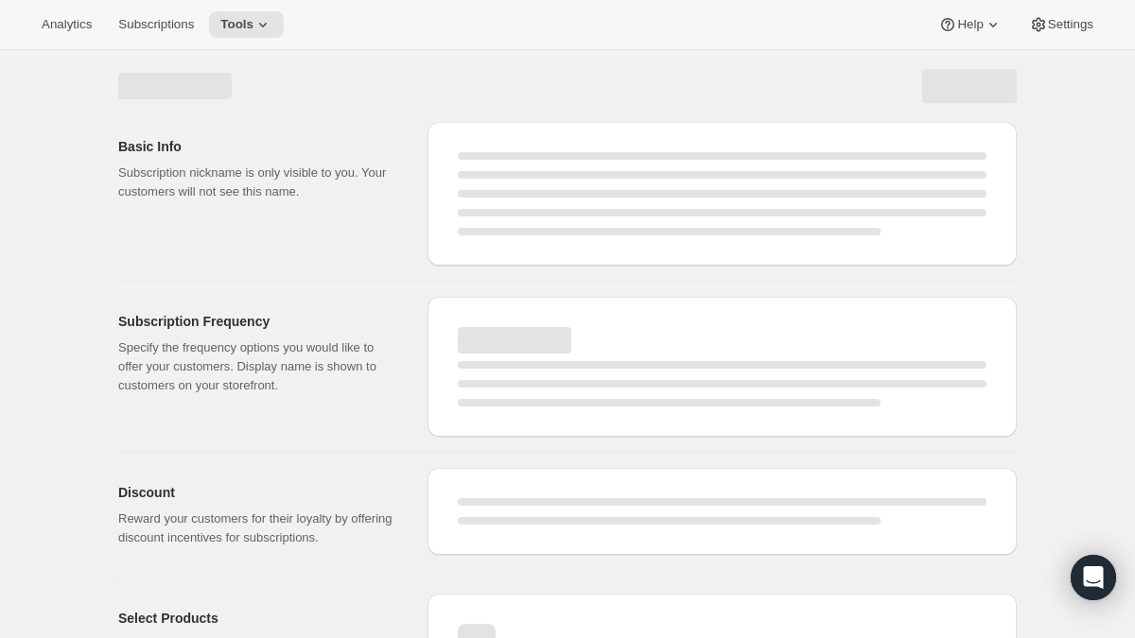 The width and height of the screenshot is (1135, 638). I want to click on h2: Select Products, so click(257, 618).